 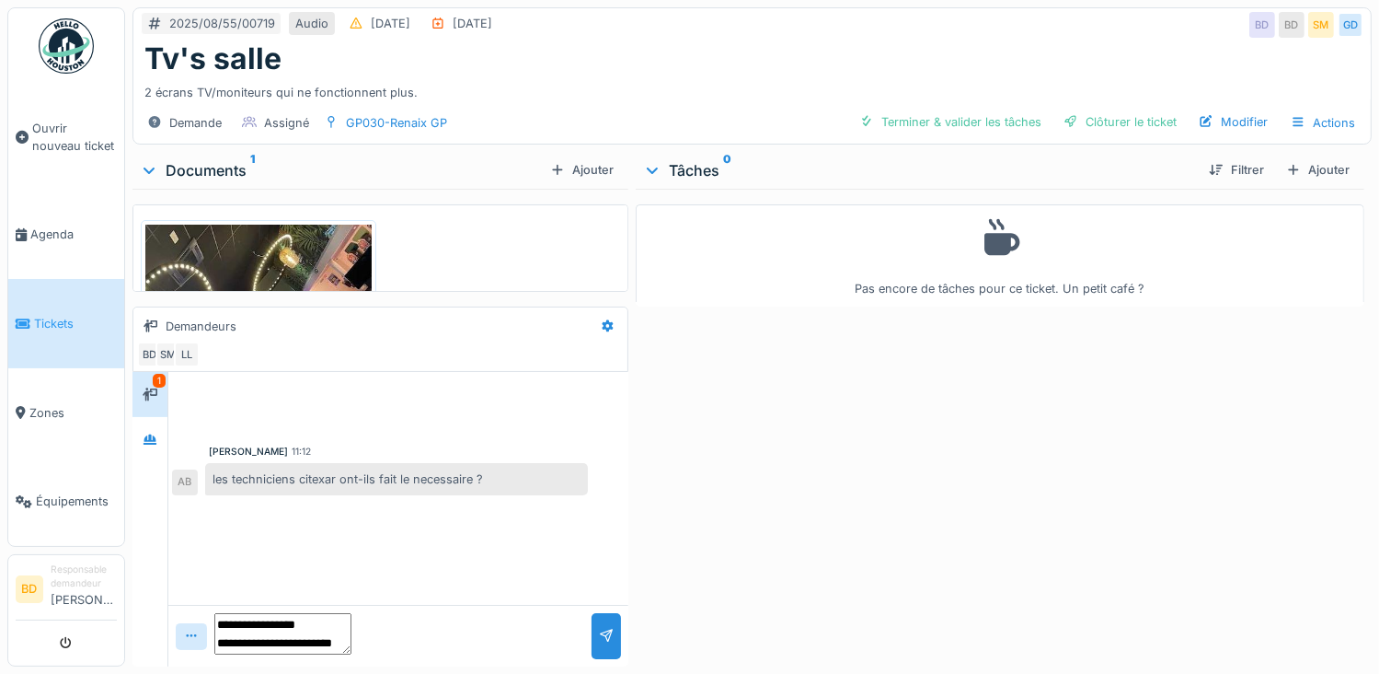 What do you see at coordinates (66, 323) in the screenshot?
I see `a: Tickets` at bounding box center [66, 323].